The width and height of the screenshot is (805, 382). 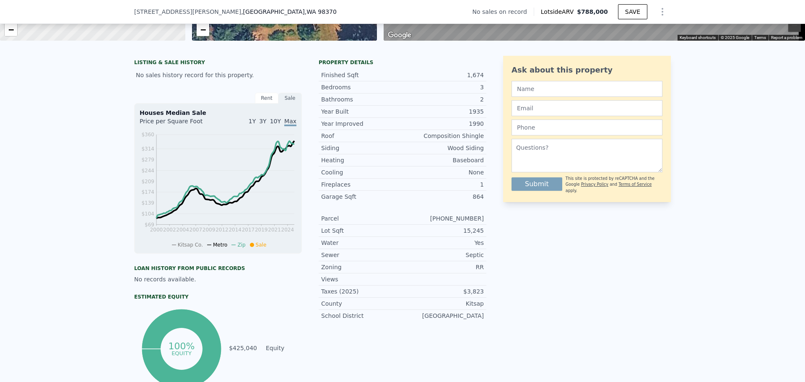 What do you see at coordinates (362, 197) in the screenshot?
I see `div: Garage Sqft` at bounding box center [362, 197].